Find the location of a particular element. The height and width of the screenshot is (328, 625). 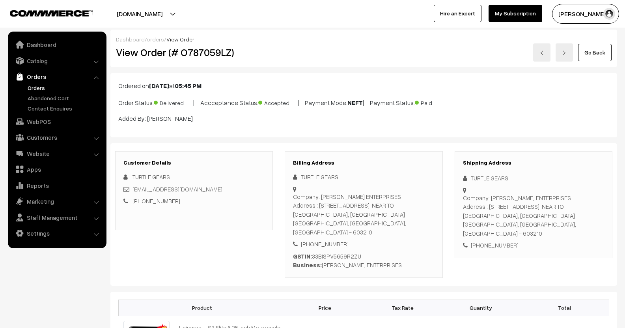

a: Abandoned Cart is located at coordinates (65, 98).